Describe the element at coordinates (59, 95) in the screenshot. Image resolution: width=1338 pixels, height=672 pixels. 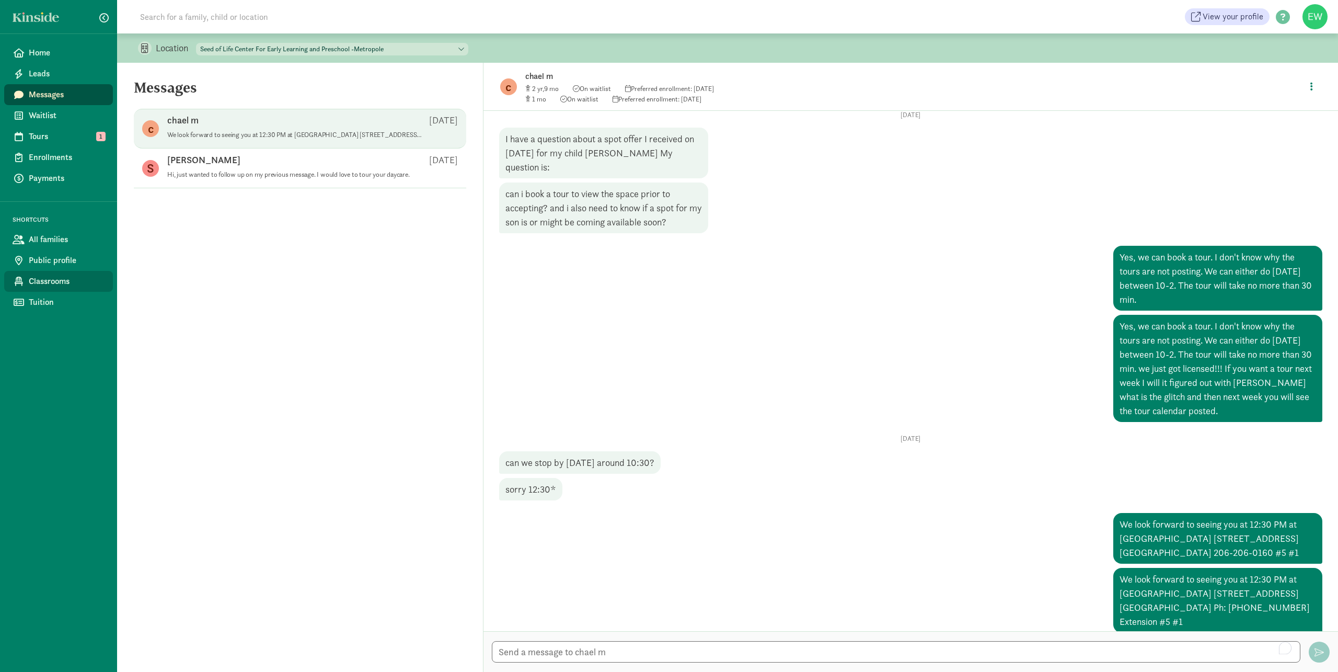
I see `a: Messages` at that location.